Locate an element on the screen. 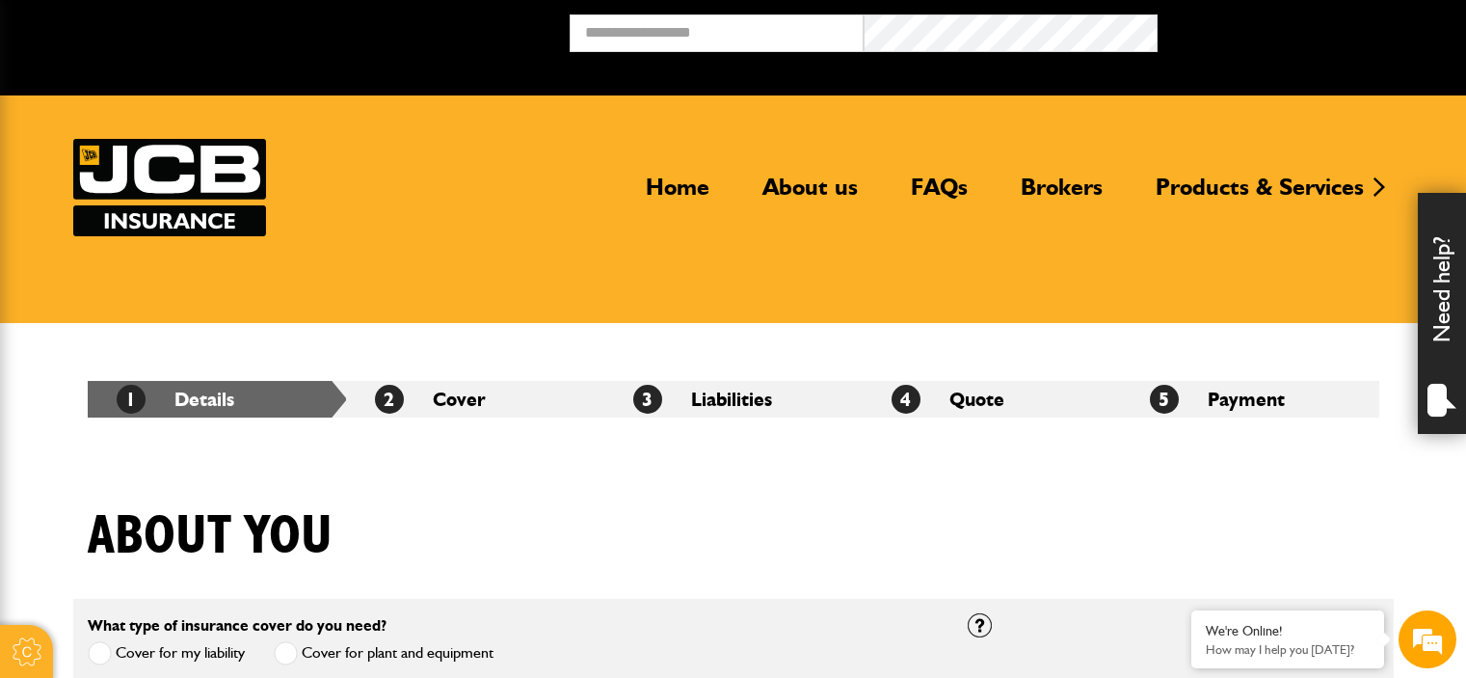  a: JCB Insurance Services is located at coordinates (170, 187).